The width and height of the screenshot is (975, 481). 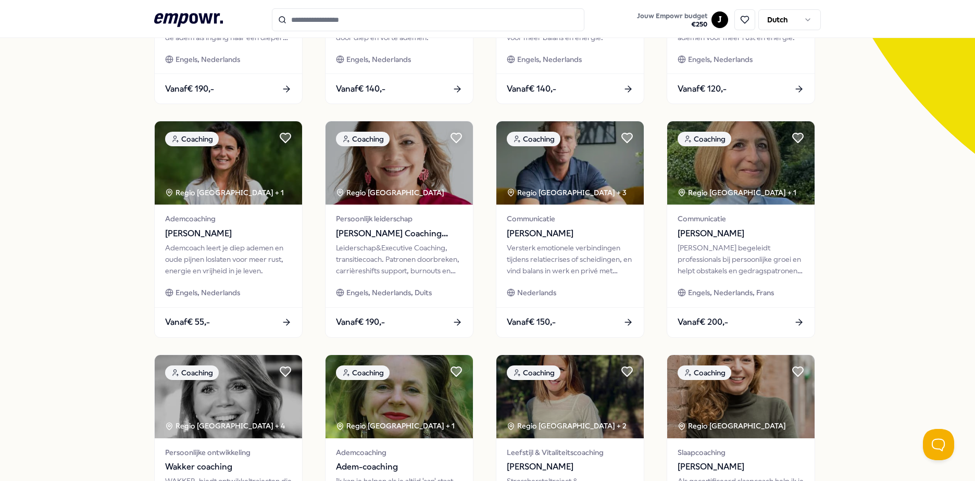 I want to click on span: Slaapcoaching, so click(x=740, y=452).